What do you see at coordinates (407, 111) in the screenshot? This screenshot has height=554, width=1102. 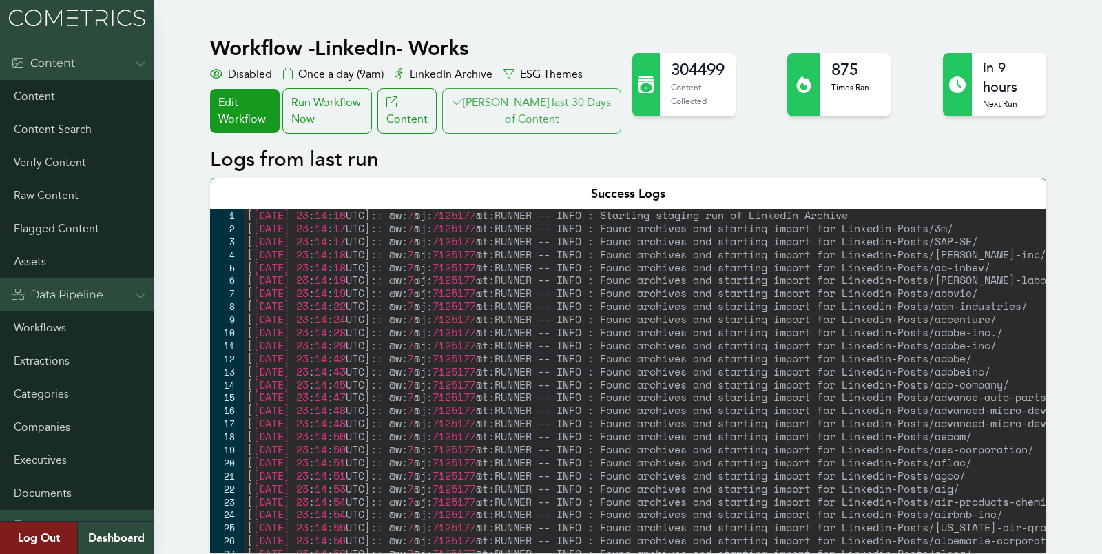 I see `a: Content` at bounding box center [407, 111].